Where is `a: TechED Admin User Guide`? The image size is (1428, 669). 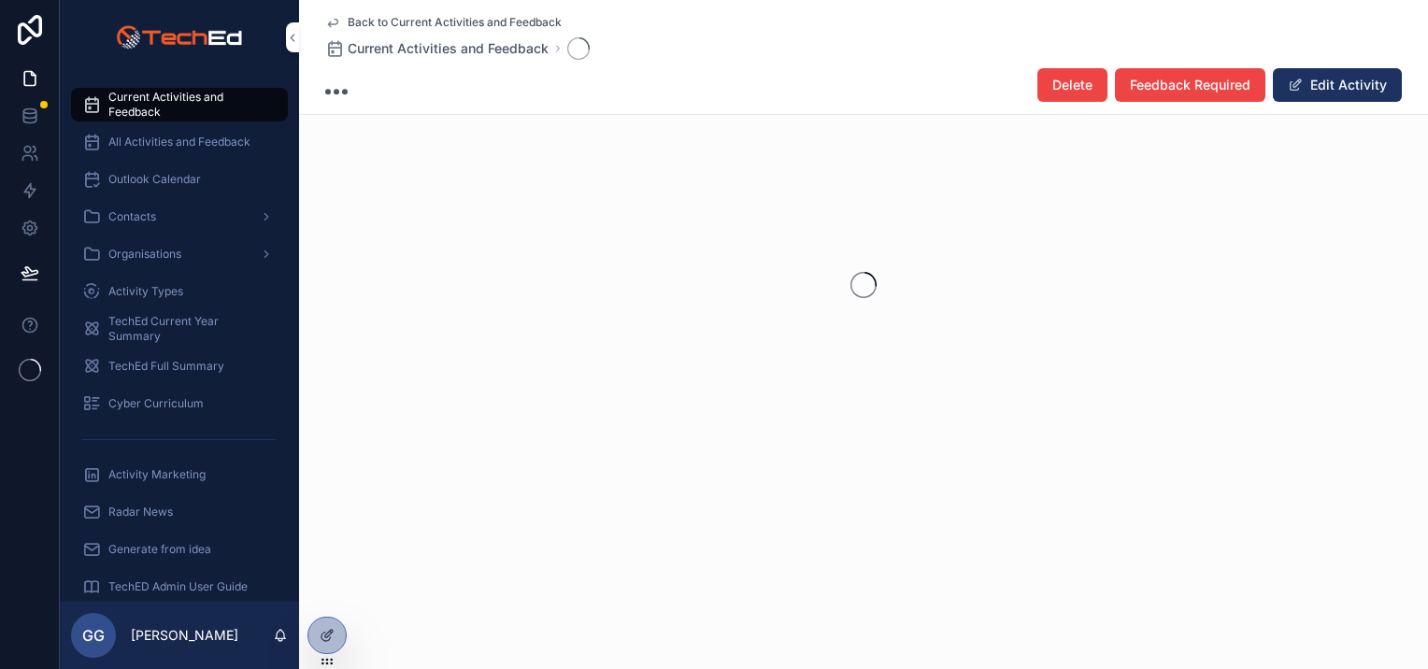 a: TechED Admin User Guide is located at coordinates (179, 587).